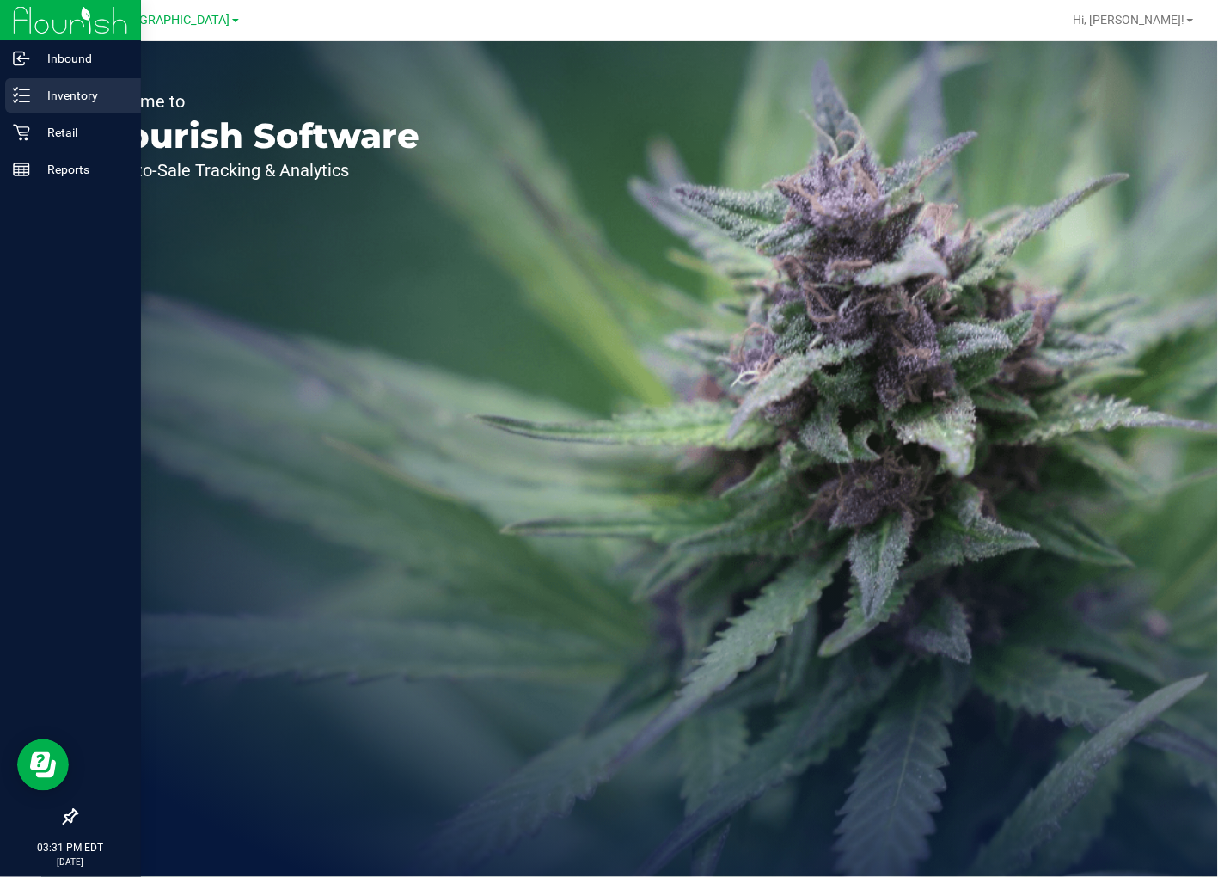  What do you see at coordinates (21, 169) in the screenshot?
I see `inline-svg: Reports` at bounding box center [21, 169].